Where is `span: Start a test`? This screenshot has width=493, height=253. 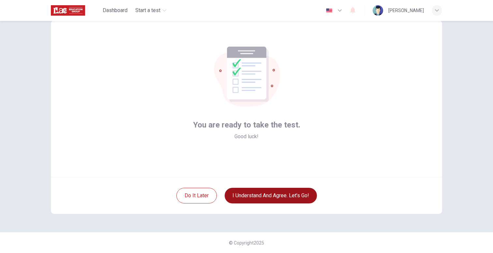 span: Start a test is located at coordinates (148, 10).